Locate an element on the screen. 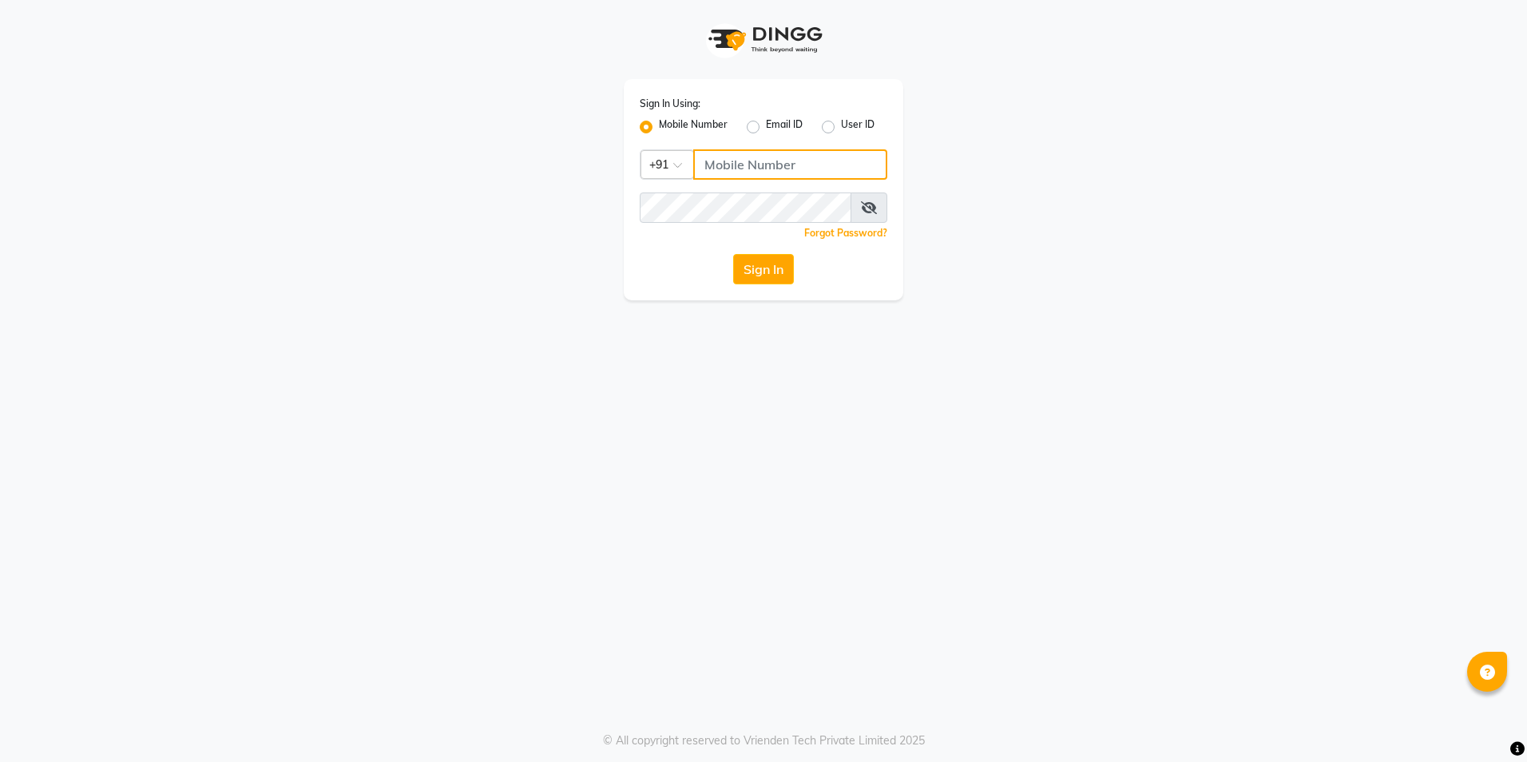 The width and height of the screenshot is (1527, 762). button: Sign In is located at coordinates (764, 269).